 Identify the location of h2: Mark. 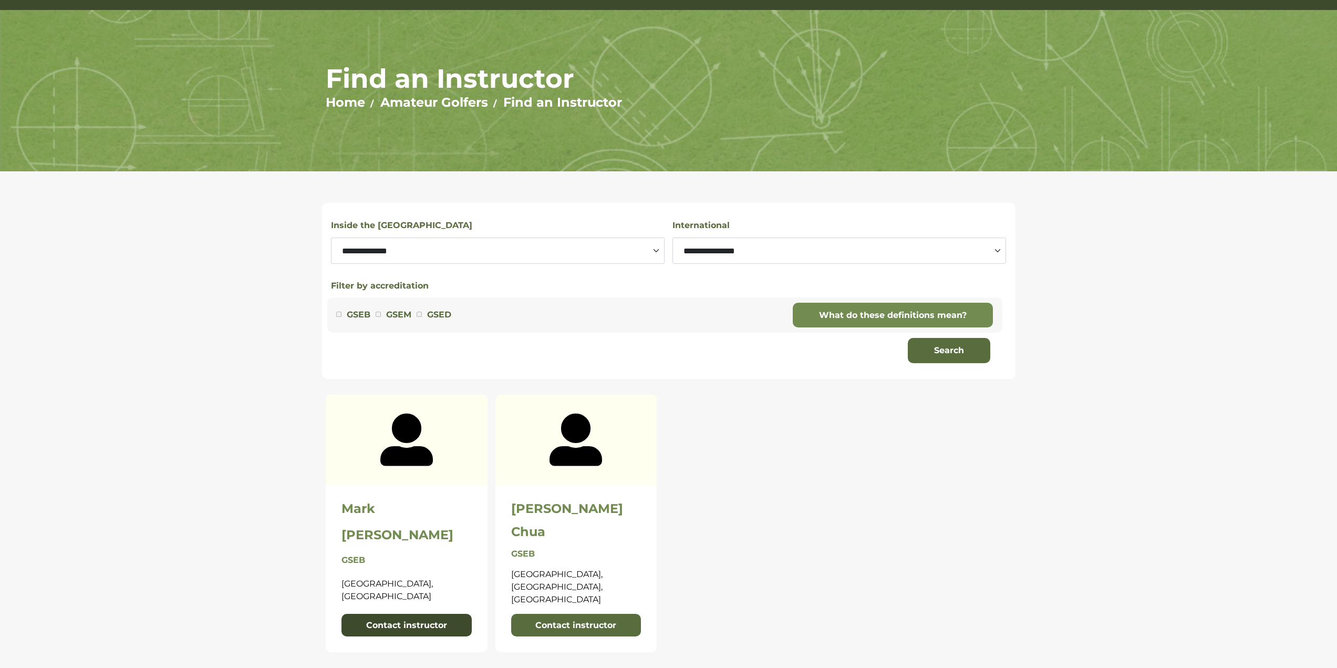
(407, 509).